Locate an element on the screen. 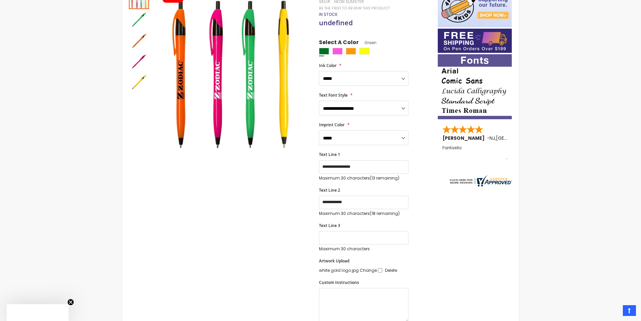 Image resolution: width=641 pixels, height=321 pixels. span: Text Line 1 is located at coordinates (329, 154).